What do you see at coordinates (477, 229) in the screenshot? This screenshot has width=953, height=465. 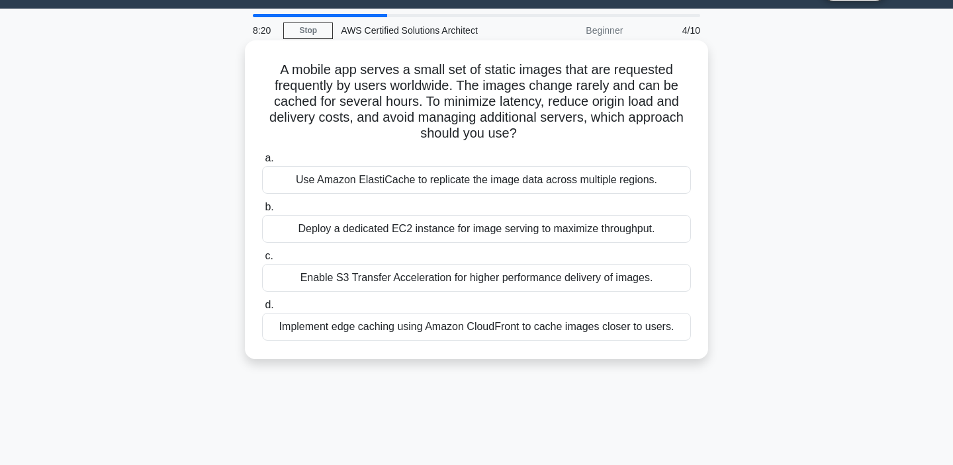 I see `div: Deploy a dedicated EC2 instance for image serving to maximize throughput.` at bounding box center [477, 229].